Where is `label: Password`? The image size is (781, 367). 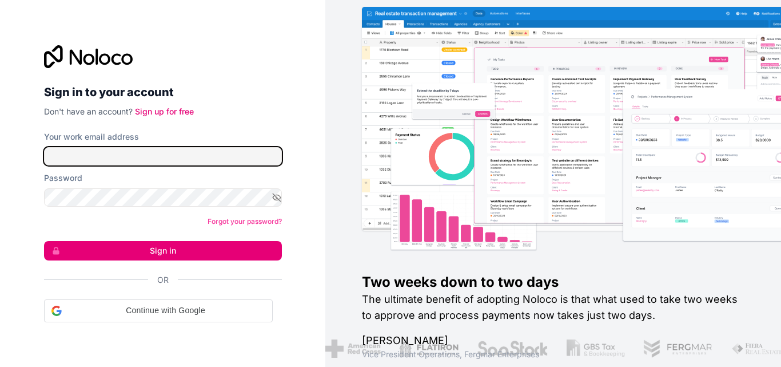 label: Password is located at coordinates (63, 178).